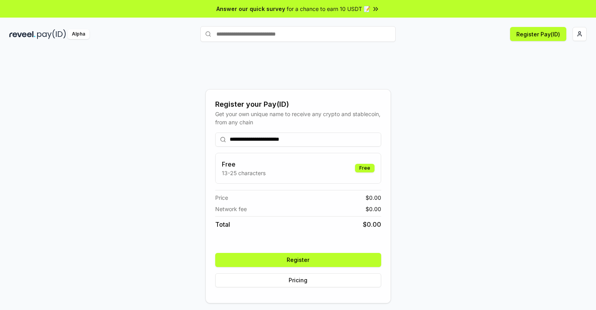 This screenshot has width=596, height=310. Describe the element at coordinates (298, 260) in the screenshot. I see `button: Register` at that location.